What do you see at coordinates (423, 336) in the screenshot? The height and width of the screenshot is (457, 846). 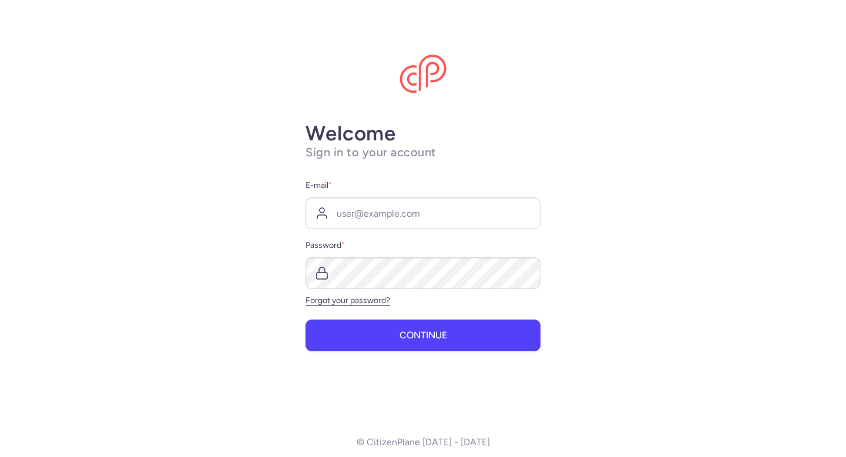 I see `span: Continue` at bounding box center [423, 336].